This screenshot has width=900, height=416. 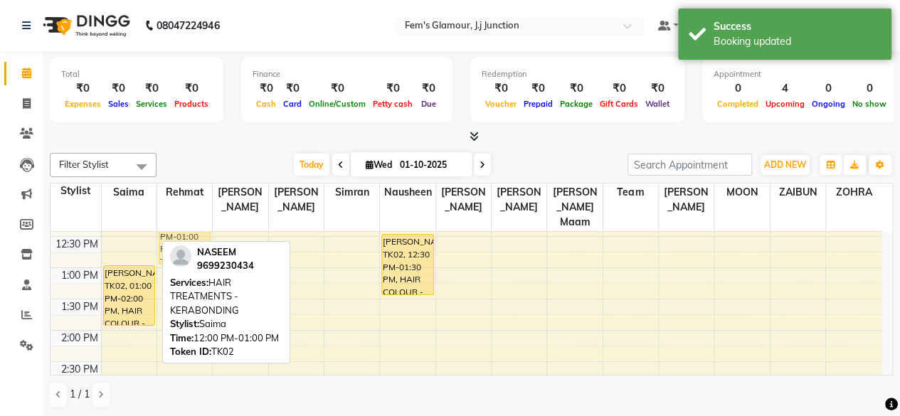 I want to click on span: Services, so click(x=152, y=104).